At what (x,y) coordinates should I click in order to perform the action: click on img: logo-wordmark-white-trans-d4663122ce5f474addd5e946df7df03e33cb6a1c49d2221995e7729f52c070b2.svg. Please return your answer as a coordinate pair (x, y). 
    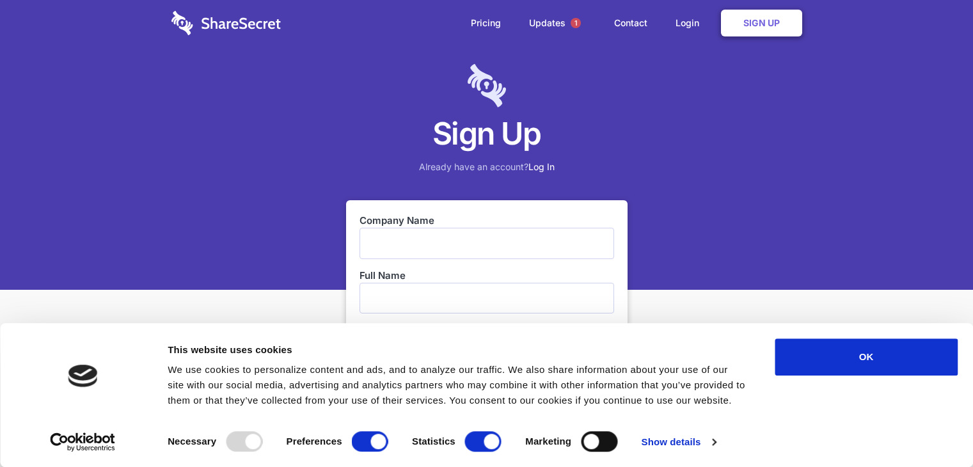
    Looking at the image, I should click on (226, 23).